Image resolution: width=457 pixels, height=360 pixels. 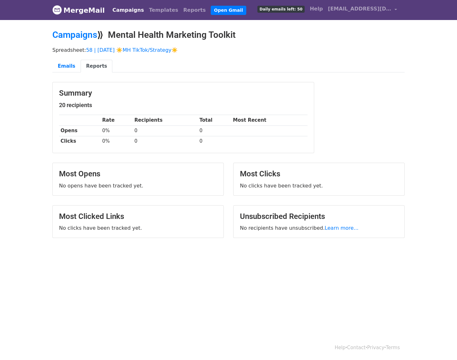 I want to click on h3: Summary, so click(x=183, y=93).